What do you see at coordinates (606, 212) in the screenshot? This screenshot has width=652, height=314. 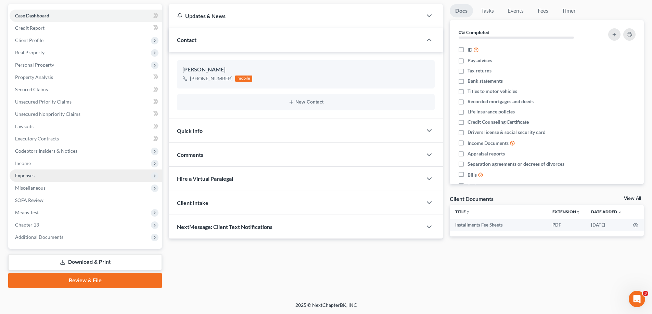 I see `a: Date Added expand_more` at bounding box center [606, 212].